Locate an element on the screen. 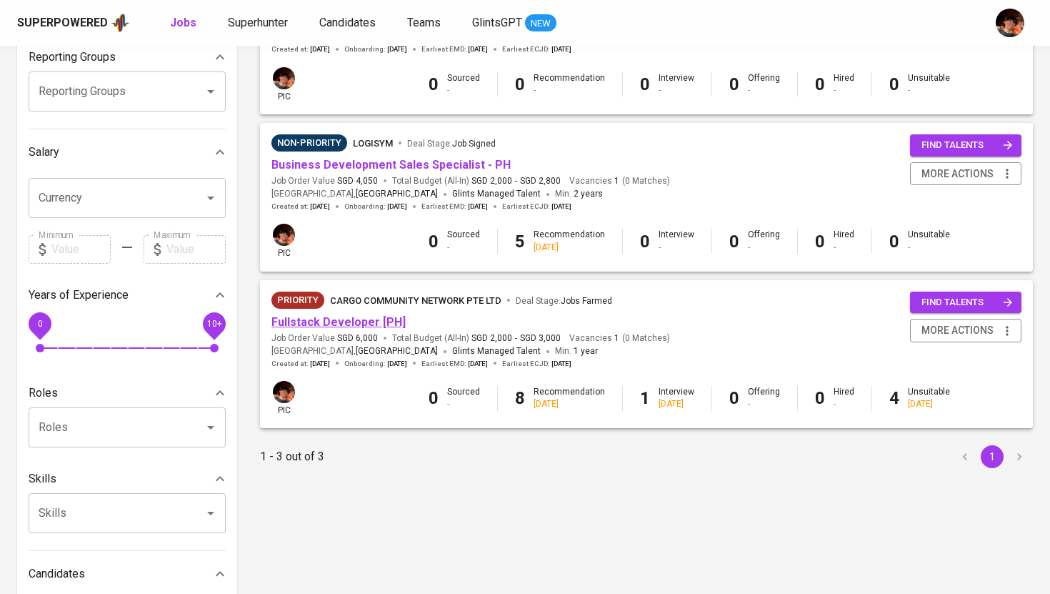 Image resolution: width=1050 pixels, height=594 pixels. span: cargo community network pte ltd is located at coordinates (416, 300).